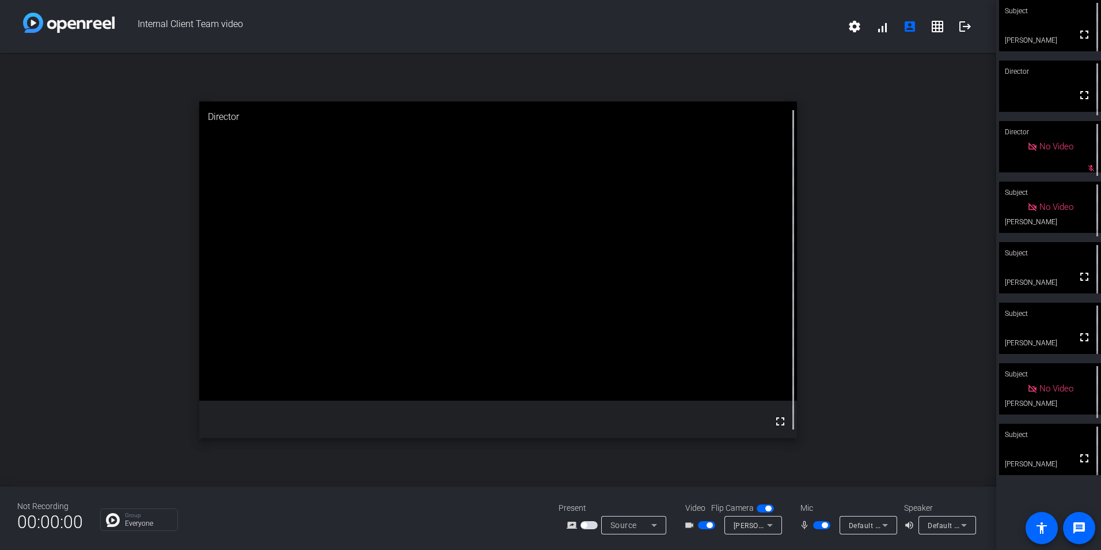 The width and height of the screenshot is (1101, 550). I want to click on button: signal_cellular_alt, so click(882, 26).